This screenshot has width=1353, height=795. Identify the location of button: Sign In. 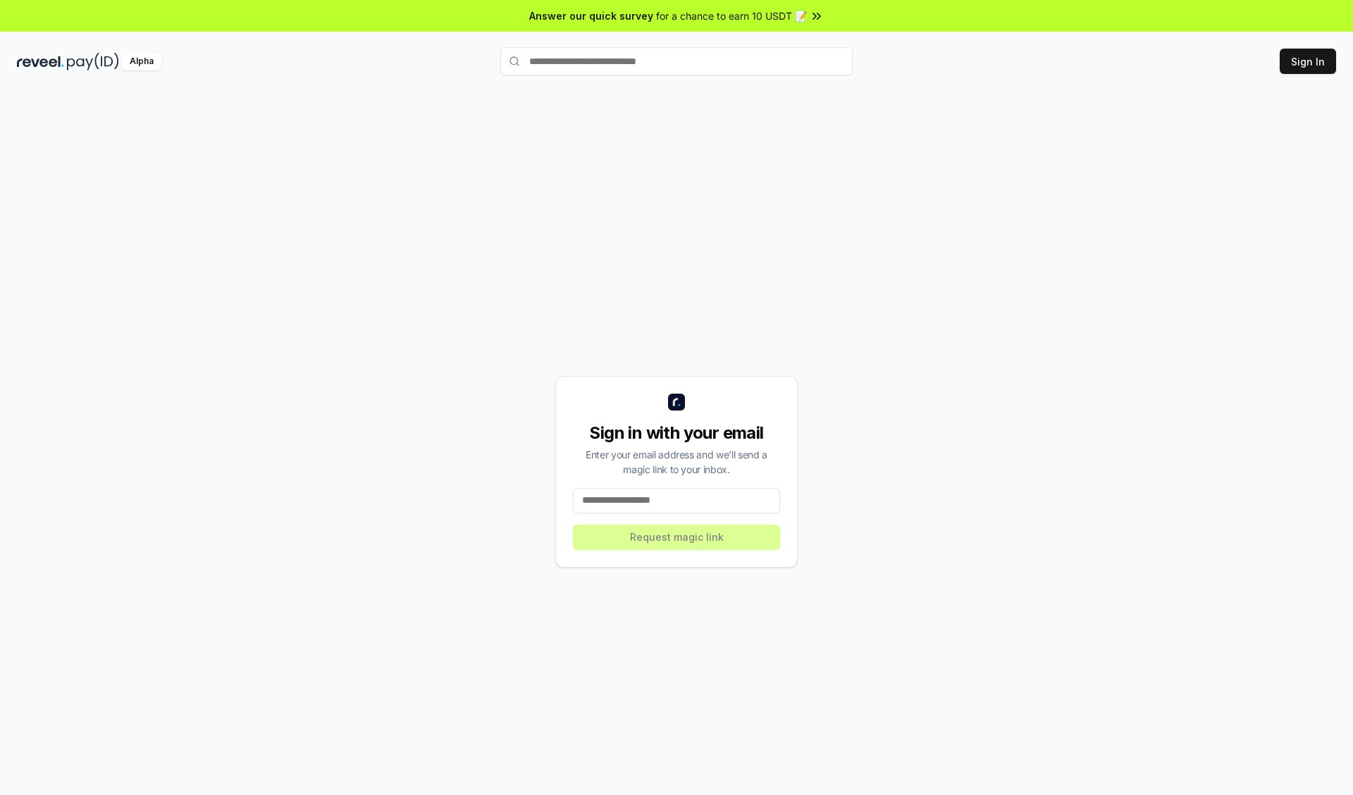
(1308, 61).